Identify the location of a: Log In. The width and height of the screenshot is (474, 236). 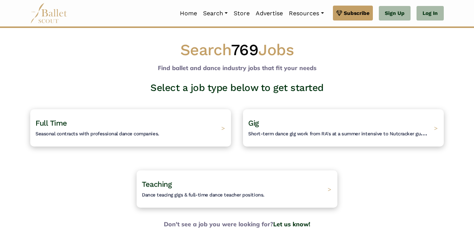
(430, 13).